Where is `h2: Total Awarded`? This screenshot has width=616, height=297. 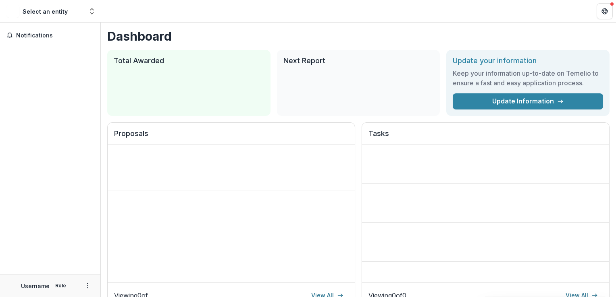 h2: Total Awarded is located at coordinates (189, 61).